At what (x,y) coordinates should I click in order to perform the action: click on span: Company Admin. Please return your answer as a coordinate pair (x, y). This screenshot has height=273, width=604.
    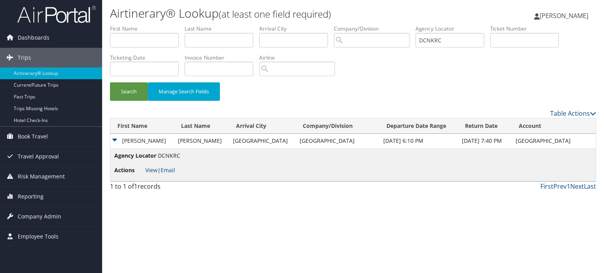
    Looking at the image, I should click on (39, 217).